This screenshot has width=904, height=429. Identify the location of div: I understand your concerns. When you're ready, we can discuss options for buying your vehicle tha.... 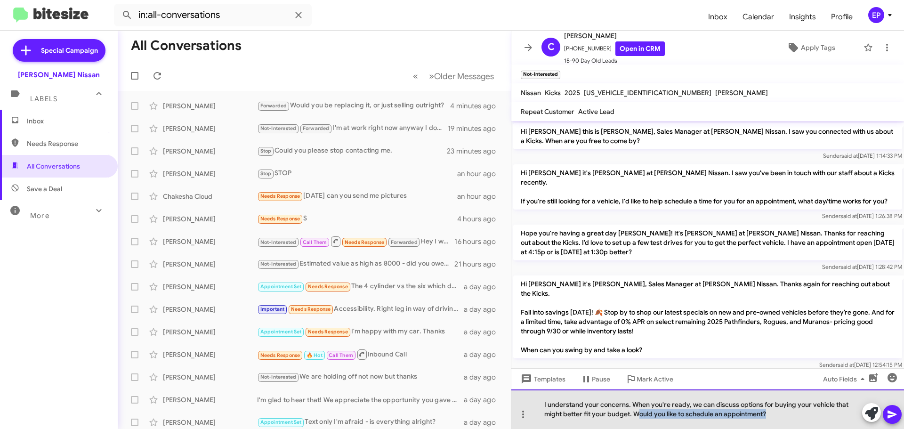
(708, 409).